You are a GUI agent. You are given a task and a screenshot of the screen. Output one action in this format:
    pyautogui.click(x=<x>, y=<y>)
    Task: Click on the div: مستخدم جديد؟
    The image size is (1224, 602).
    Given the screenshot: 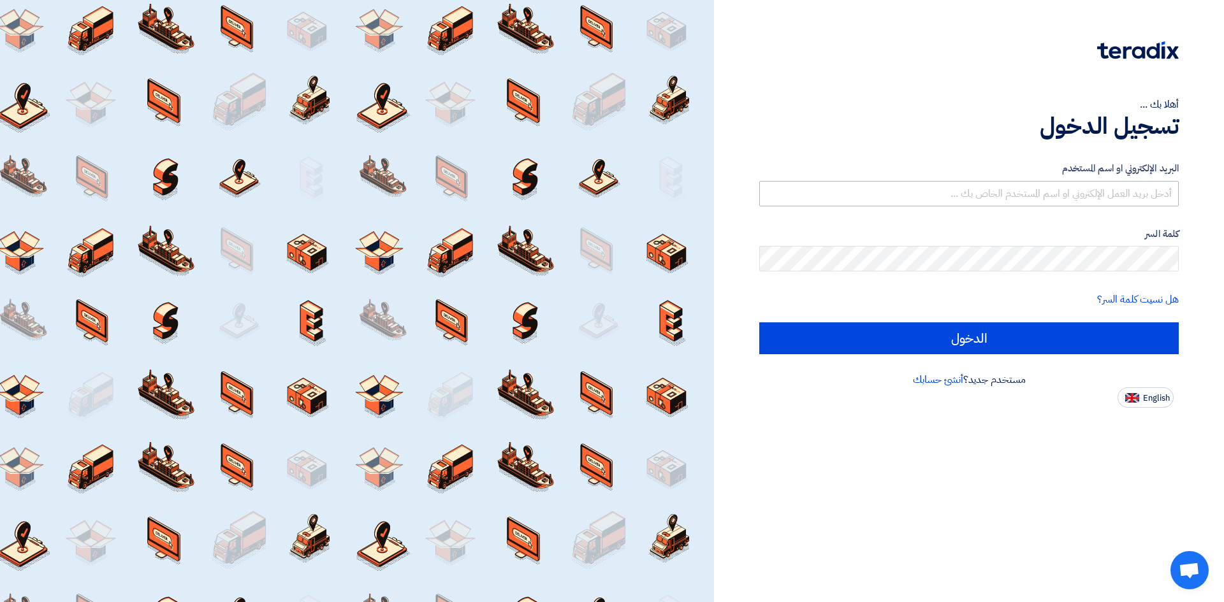 What is the action you would take?
    pyautogui.click(x=969, y=380)
    